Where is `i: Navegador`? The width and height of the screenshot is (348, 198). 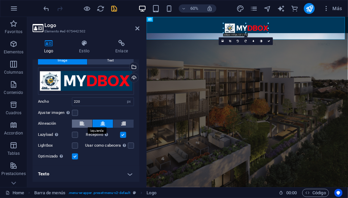
i: Navegador is located at coordinates (267, 8).